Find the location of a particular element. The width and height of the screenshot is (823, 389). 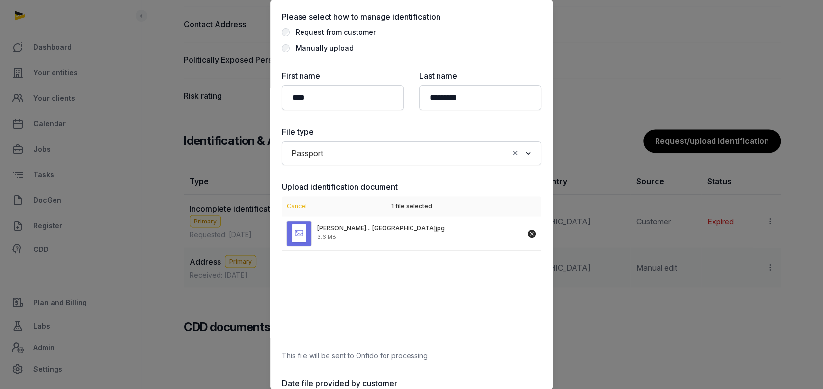

label: First name is located at coordinates (343, 76).